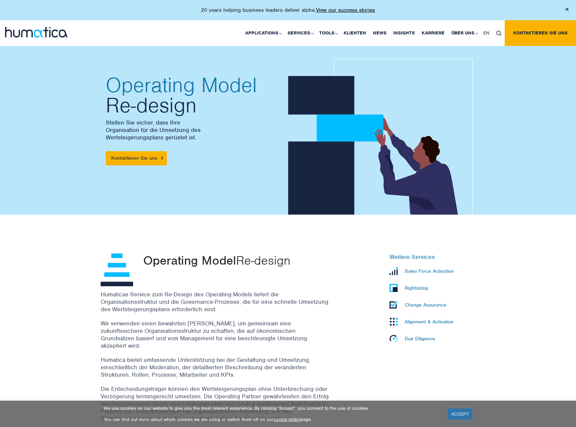 This screenshot has height=427, width=576. What do you see at coordinates (394, 322) in the screenshot?
I see `img: Alignment & Activation` at bounding box center [394, 322].